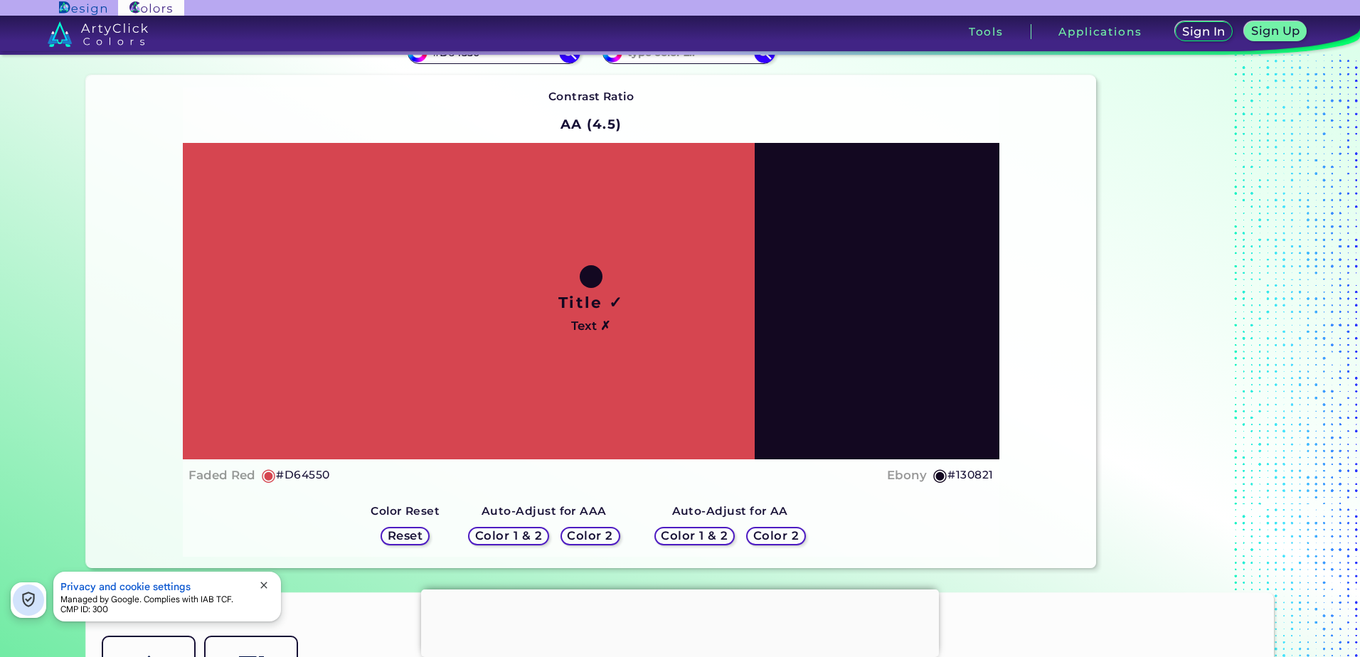 The image size is (1360, 657). Describe the element at coordinates (730, 511) in the screenshot. I see `strong: Auto-Adjust for AA` at that location.